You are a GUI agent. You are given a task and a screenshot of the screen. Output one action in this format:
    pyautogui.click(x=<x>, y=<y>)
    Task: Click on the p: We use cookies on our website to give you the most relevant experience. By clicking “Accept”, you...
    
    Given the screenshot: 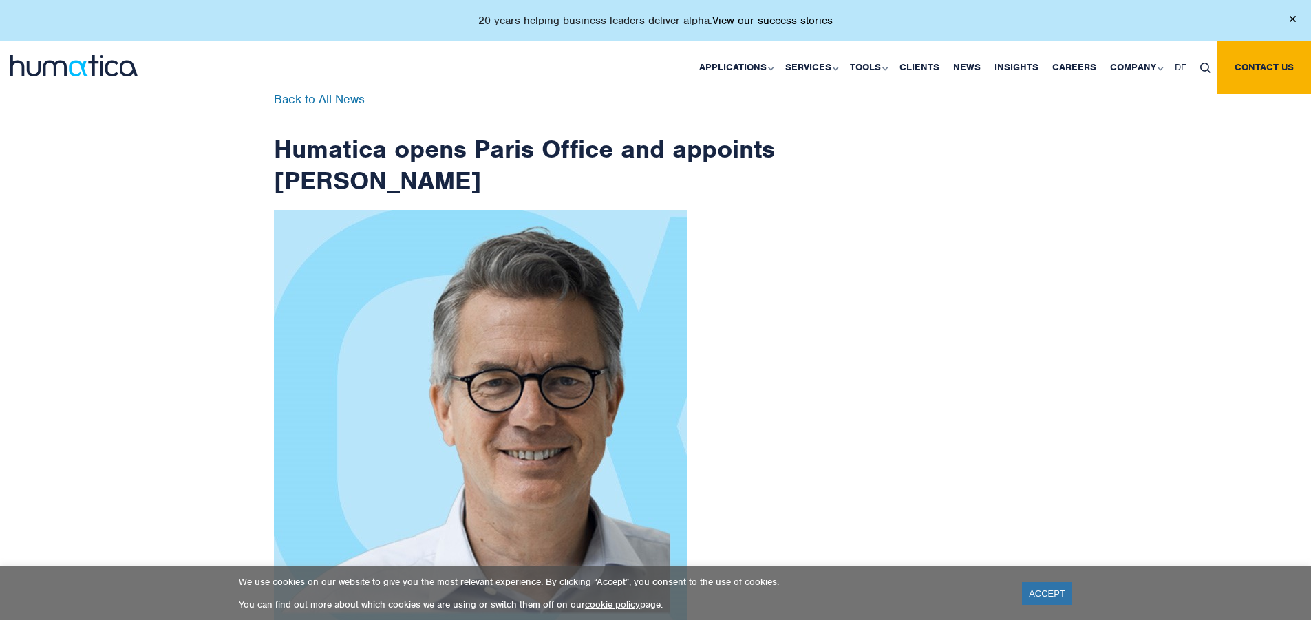 What is the action you would take?
    pyautogui.click(x=622, y=582)
    